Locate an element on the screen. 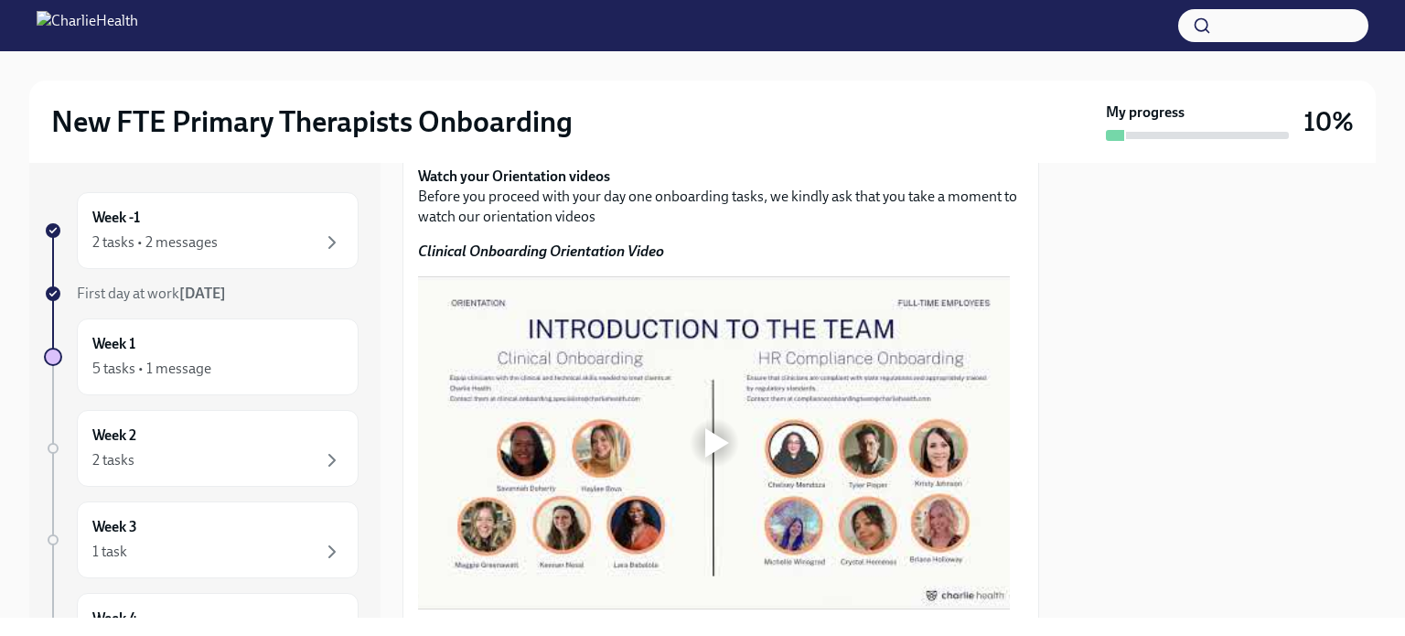  strong: Clinical Onboarding Orientation Video is located at coordinates (541, 251).